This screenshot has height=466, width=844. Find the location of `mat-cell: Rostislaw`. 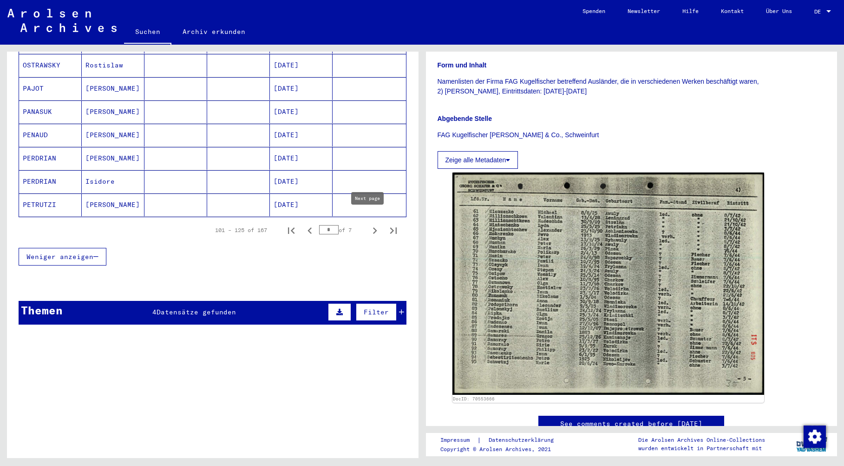

mat-cell: Rostislaw is located at coordinates (113, 65).